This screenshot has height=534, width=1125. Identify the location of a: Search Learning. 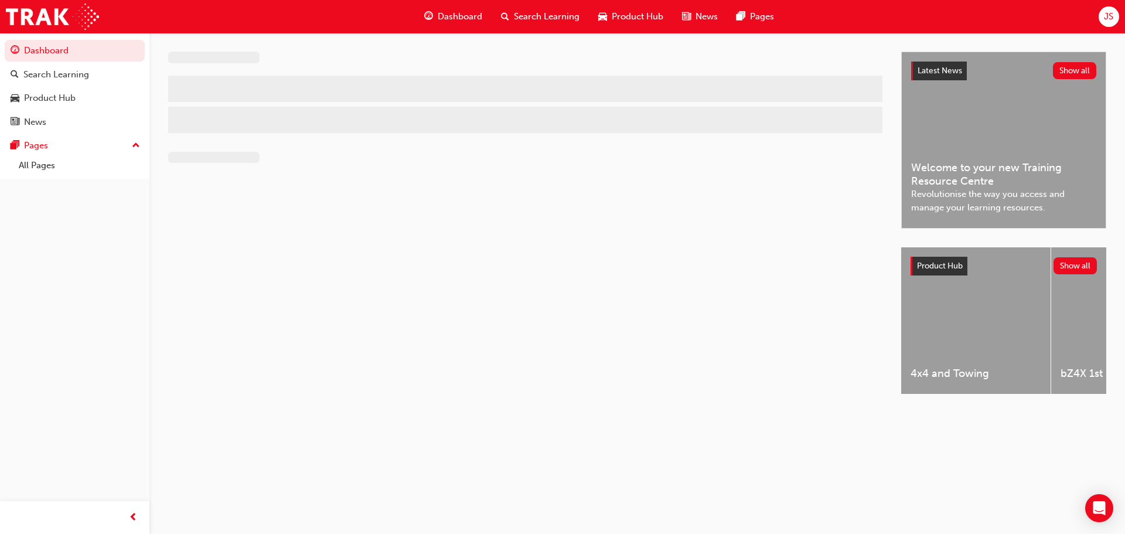
(74, 74).